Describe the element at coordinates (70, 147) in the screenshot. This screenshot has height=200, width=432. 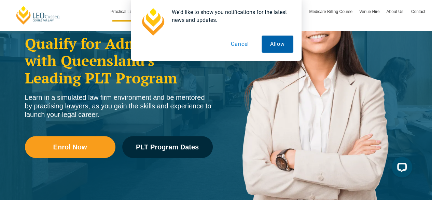
I see `span: Enrol Now` at that location.